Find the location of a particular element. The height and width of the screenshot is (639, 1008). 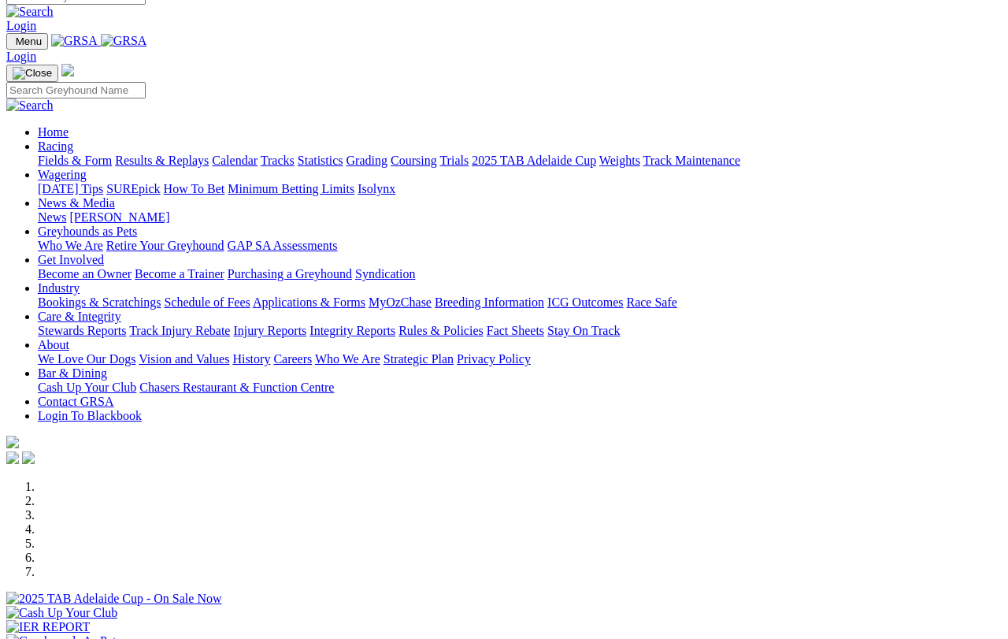

a: Weights is located at coordinates (620, 160).